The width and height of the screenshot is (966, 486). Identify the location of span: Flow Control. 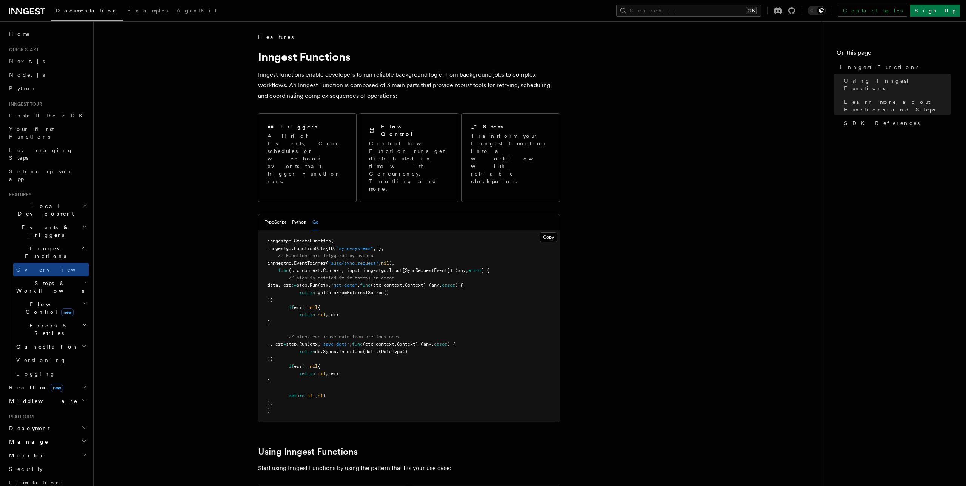
(48, 308).